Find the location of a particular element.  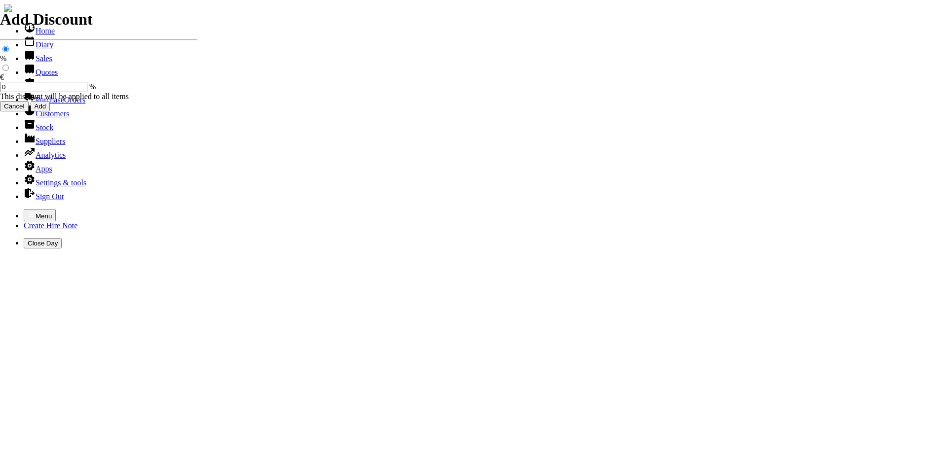

a: Create Hire Note is located at coordinates (50, 225).